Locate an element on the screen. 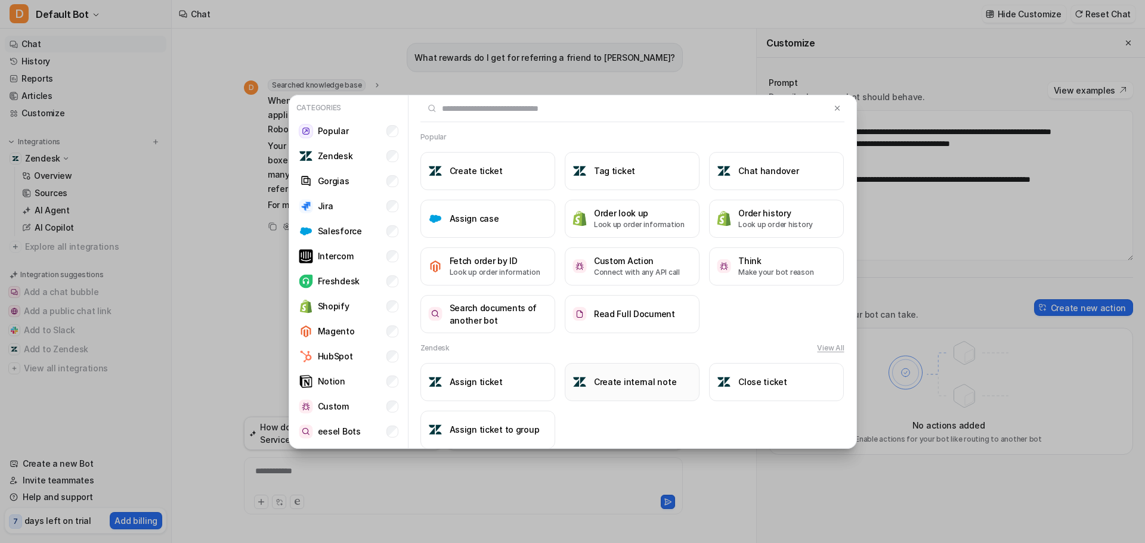 This screenshot has width=1145, height=543. button: Order historyOrder historyLook up order history is located at coordinates (776, 219).